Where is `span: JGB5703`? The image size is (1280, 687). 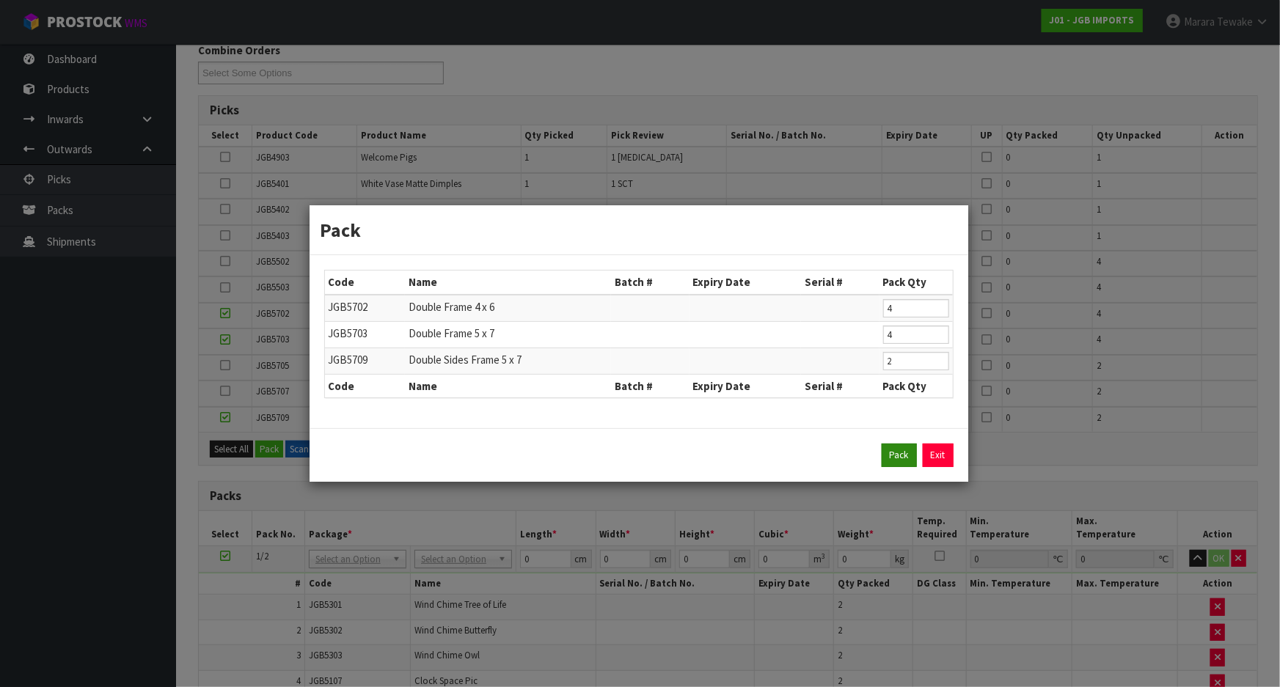
span: JGB5703 is located at coordinates (348, 333).